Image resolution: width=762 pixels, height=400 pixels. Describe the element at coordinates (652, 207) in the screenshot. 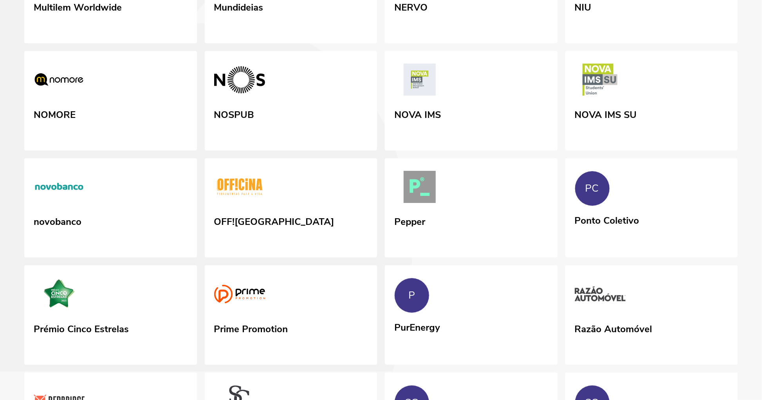

I see `a: PC Ponto Coletivo` at that location.